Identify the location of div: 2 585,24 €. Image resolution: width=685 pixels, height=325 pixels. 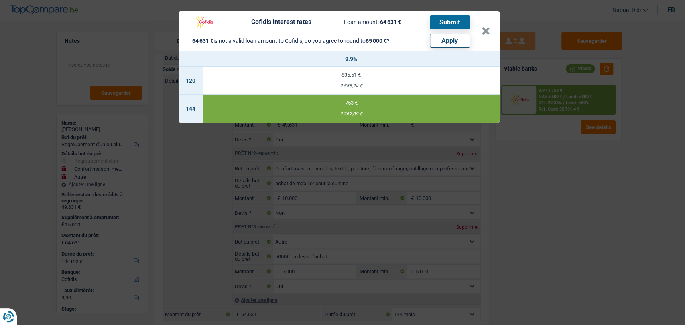
(351, 86).